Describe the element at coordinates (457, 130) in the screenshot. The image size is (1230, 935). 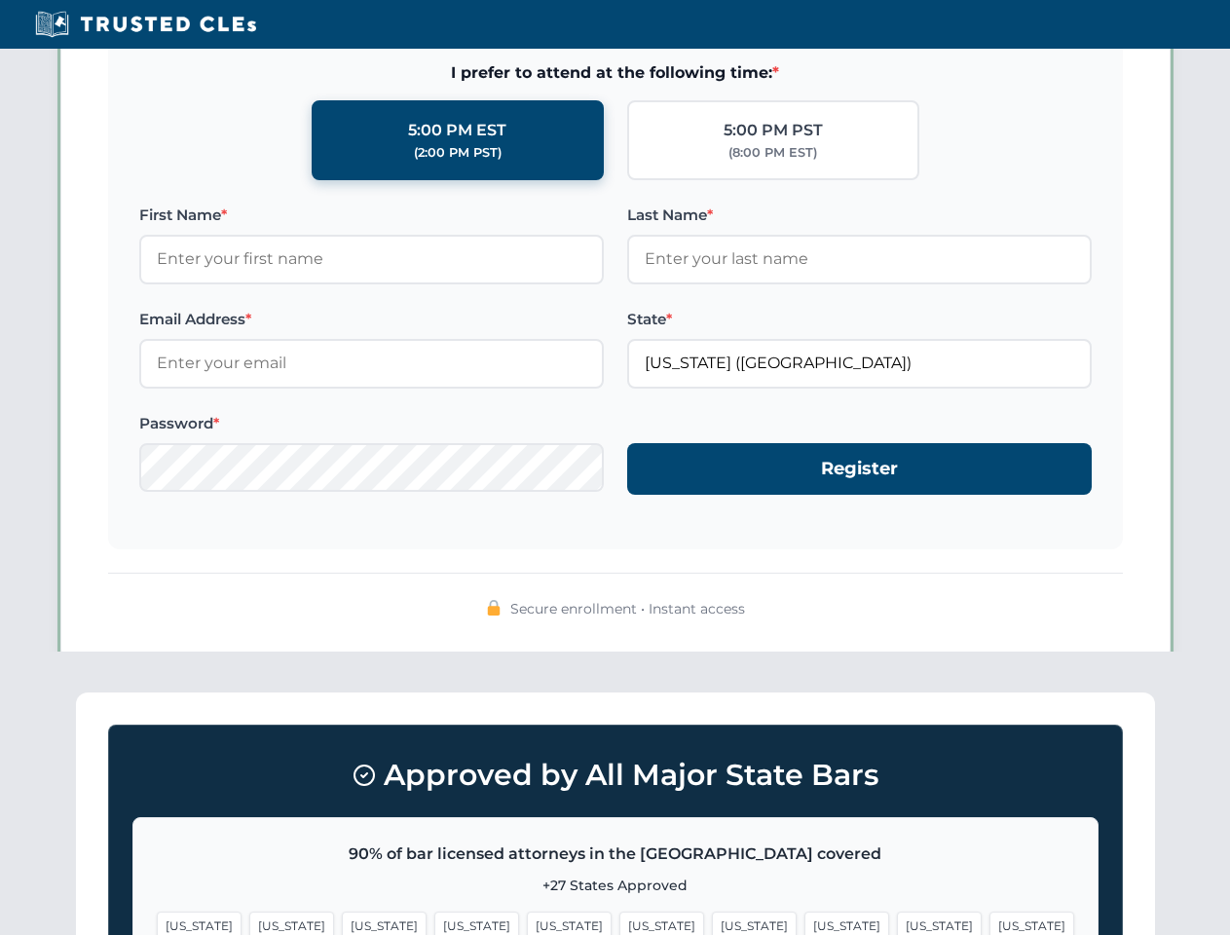
I see `div: 5:00 PM EST` at that location.